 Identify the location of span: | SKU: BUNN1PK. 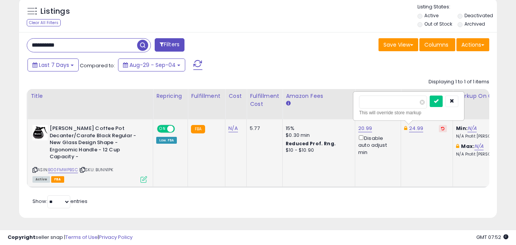
(96, 170).